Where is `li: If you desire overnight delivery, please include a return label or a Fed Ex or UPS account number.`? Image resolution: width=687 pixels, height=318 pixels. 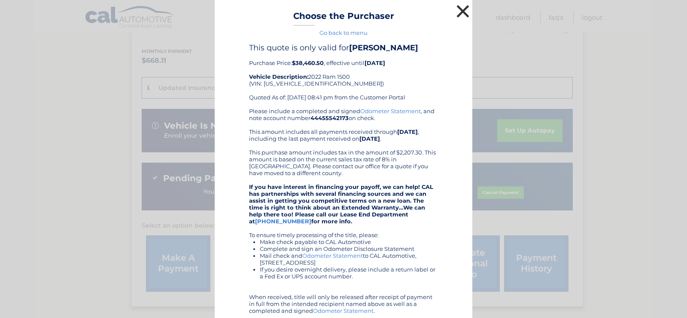
li: If you desire overnight delivery, please include a return label or a Fed Ex or UPS account number. is located at coordinates (349, 272).